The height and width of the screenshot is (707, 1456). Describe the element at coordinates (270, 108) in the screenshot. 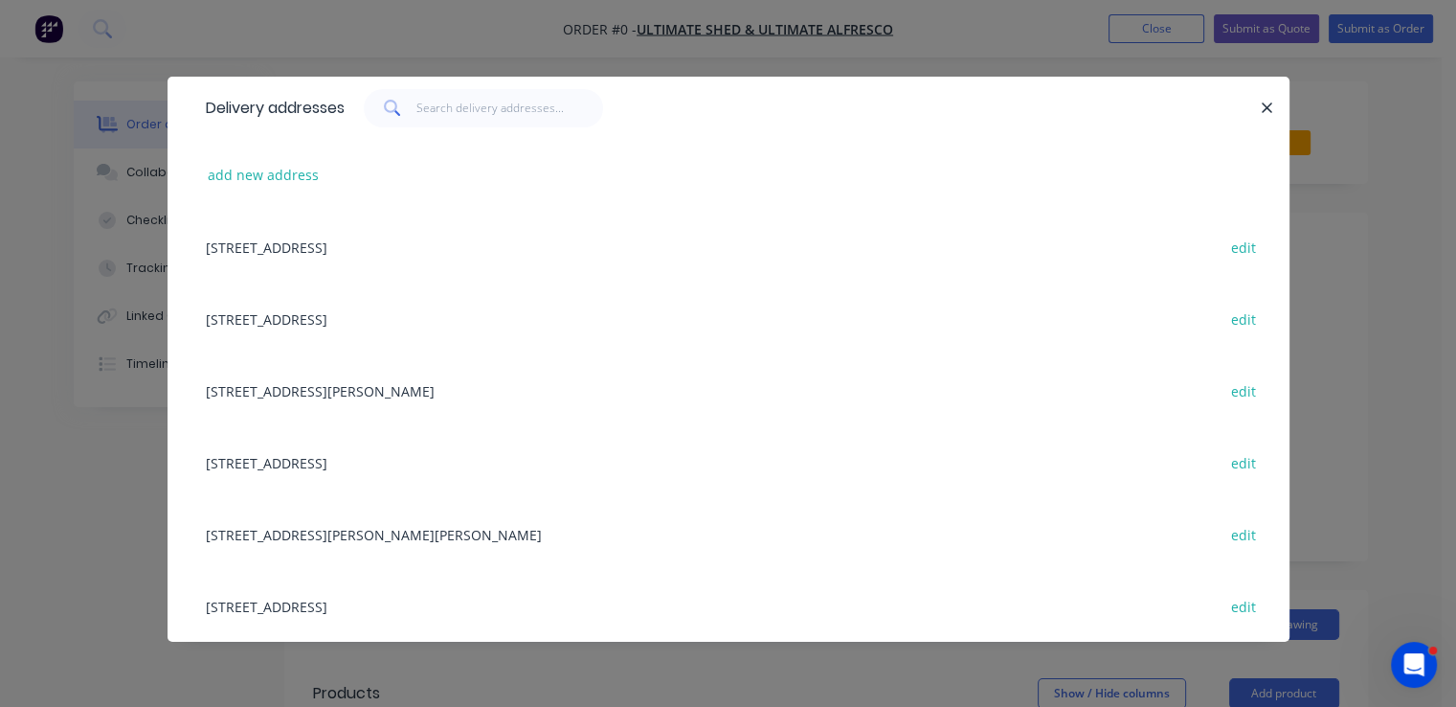

I see `div: Delivery addresses` at that location.